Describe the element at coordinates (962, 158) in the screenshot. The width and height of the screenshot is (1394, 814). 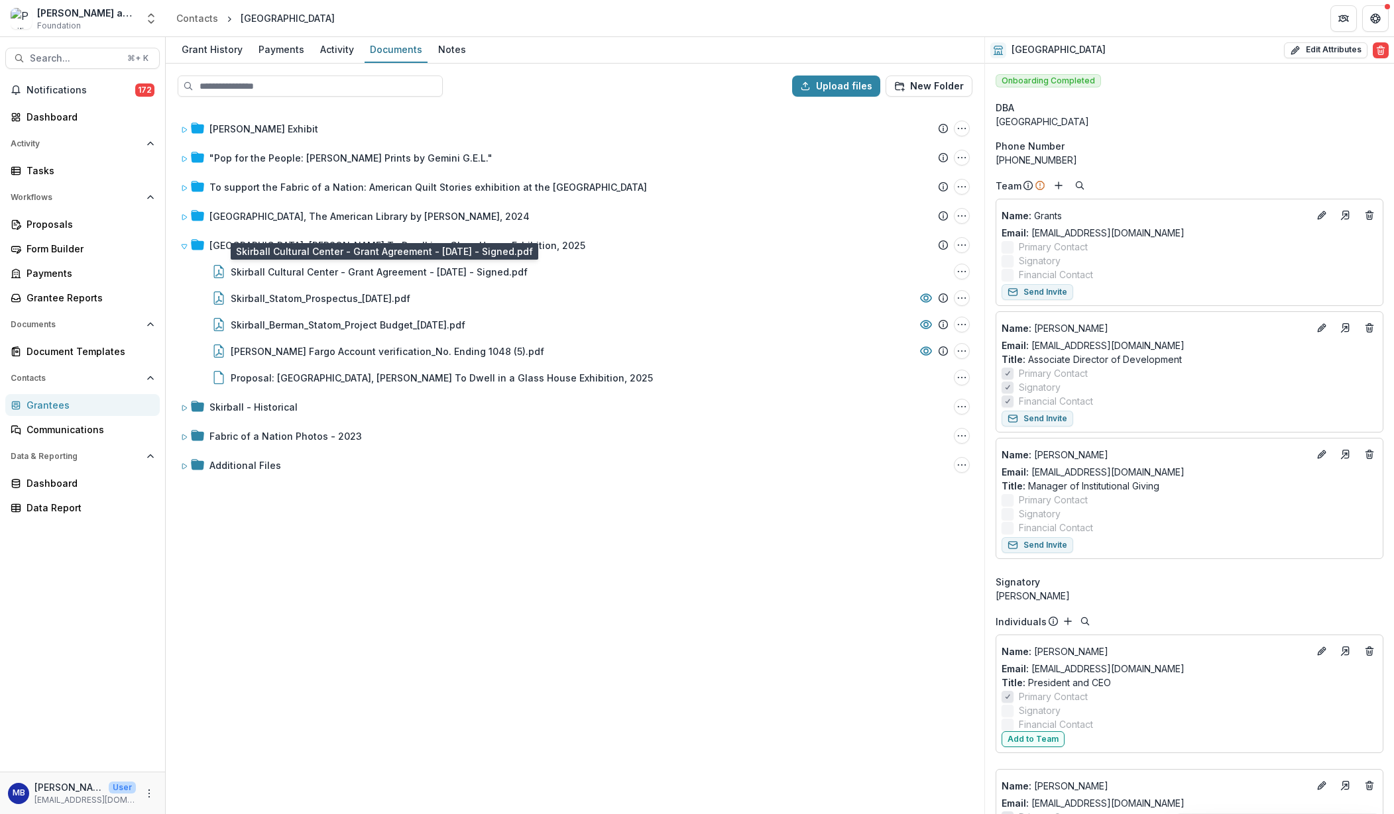
I see `button: "Pop for the People: Roy Lichtenstein Prints by Gemini G.E.L." Options` at that location.